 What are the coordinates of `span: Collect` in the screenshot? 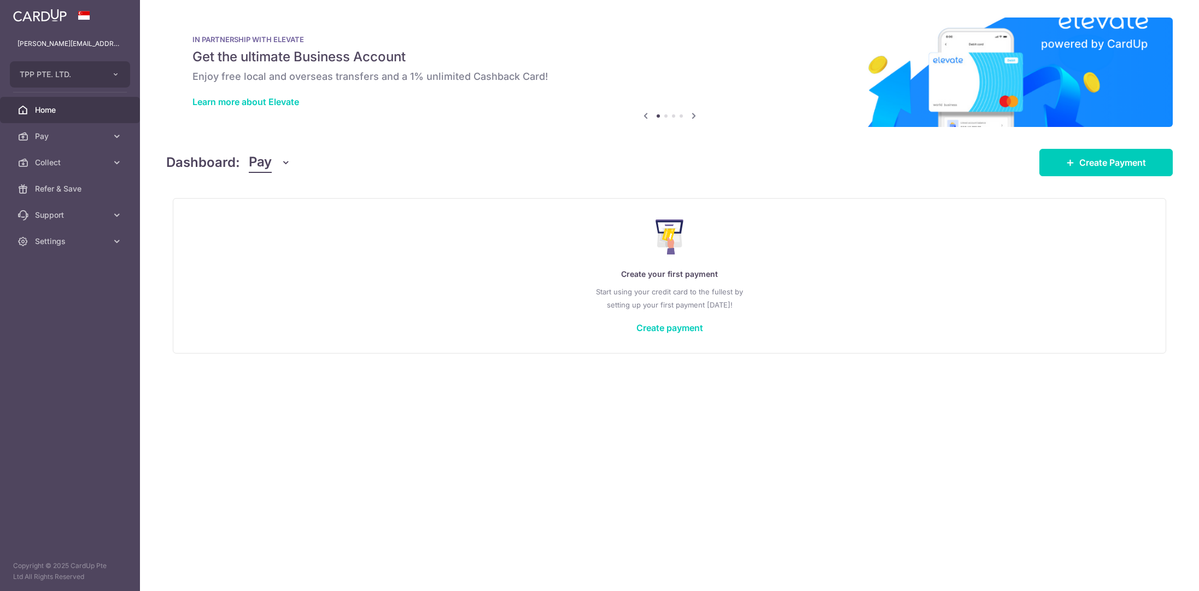 It's located at (71, 162).